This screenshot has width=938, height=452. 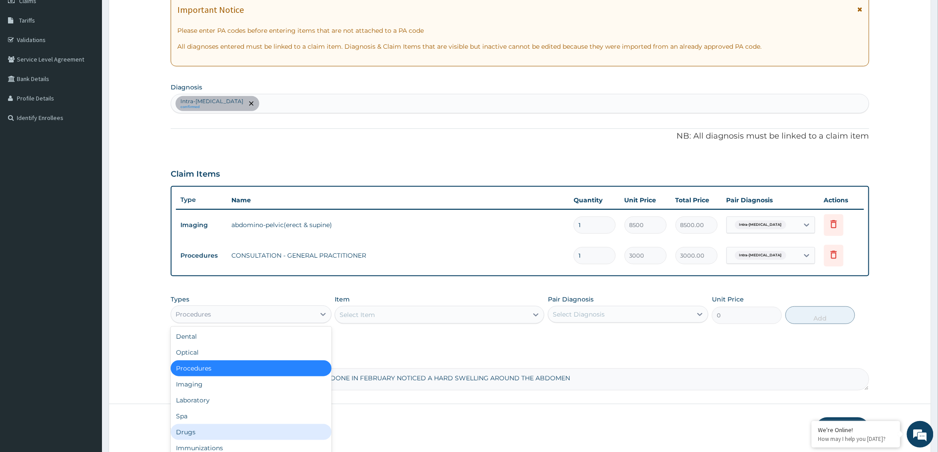 What do you see at coordinates (186, 87) in the screenshot?
I see `label: Diagnosis` at bounding box center [186, 87].